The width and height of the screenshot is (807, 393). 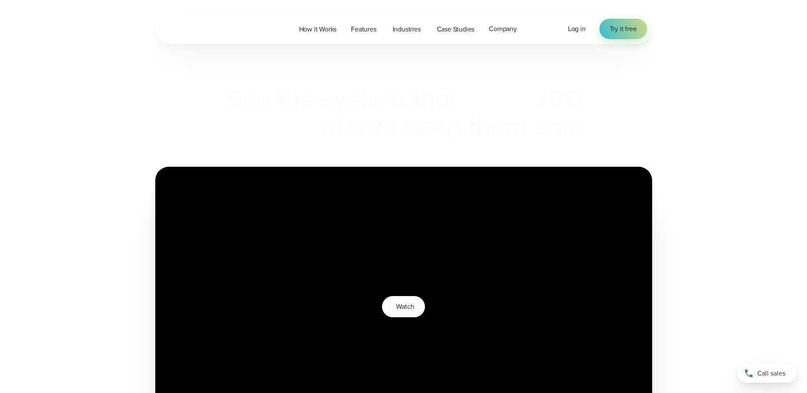 I want to click on a: Case Studies, so click(x=456, y=29).